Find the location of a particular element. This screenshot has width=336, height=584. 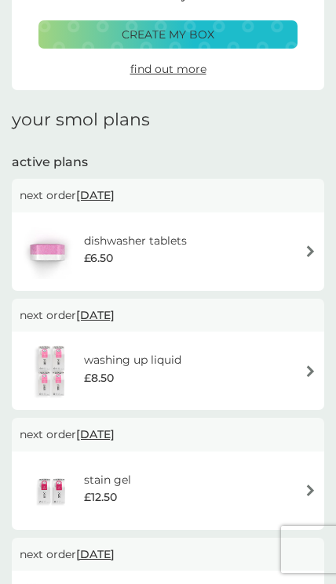

h6: dishwasher tablets is located at coordinates (135, 241).